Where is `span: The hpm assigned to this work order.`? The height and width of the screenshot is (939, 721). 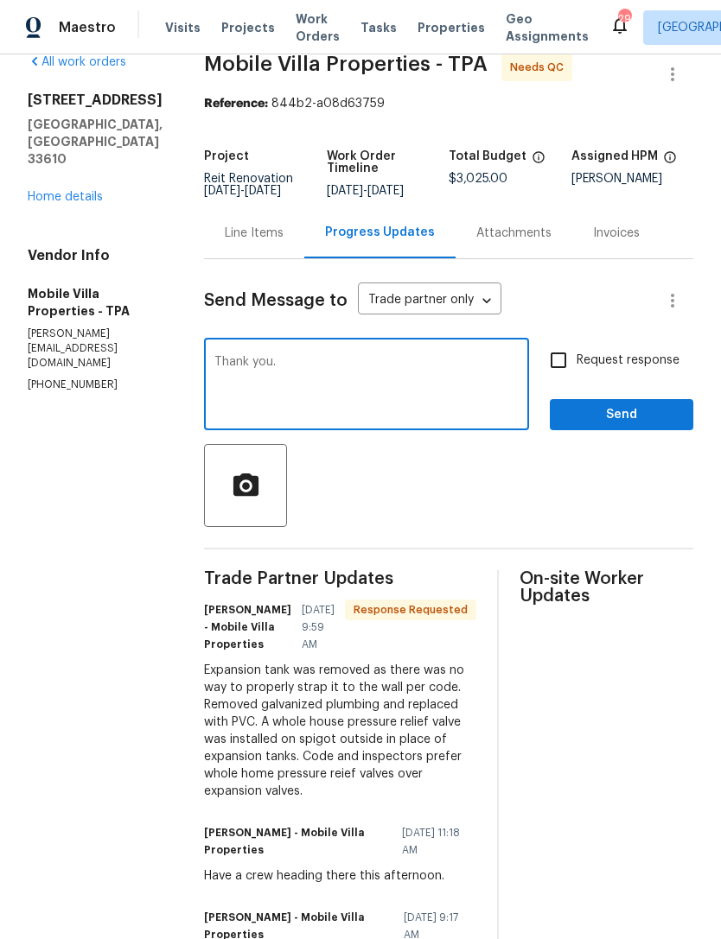
span: The hpm assigned to this work order. is located at coordinates (670, 162).